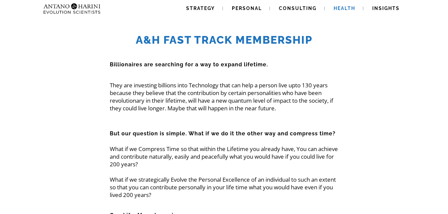 This screenshot has height=214, width=448. I want to click on span: Personal, so click(247, 8).